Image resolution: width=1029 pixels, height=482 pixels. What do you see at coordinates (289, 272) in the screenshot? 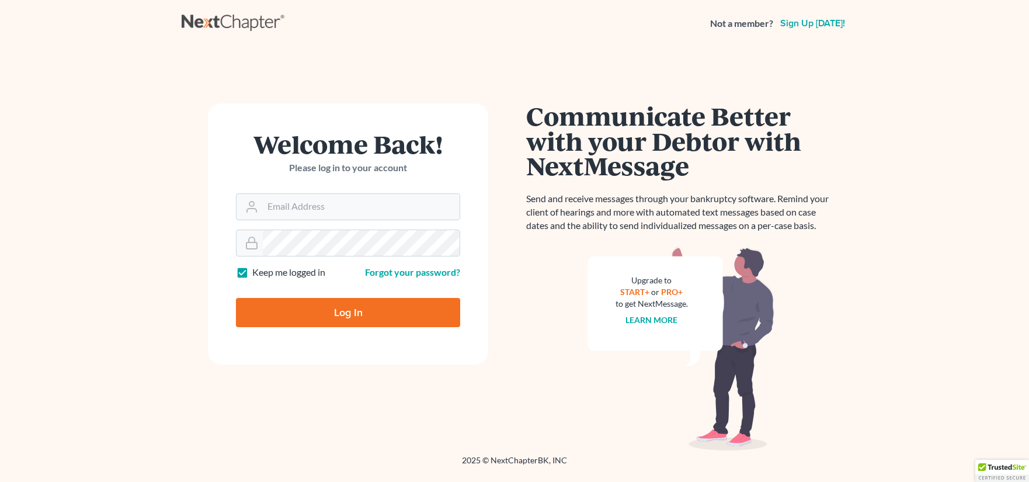
I see `label: Keep me logged in` at bounding box center [289, 272].